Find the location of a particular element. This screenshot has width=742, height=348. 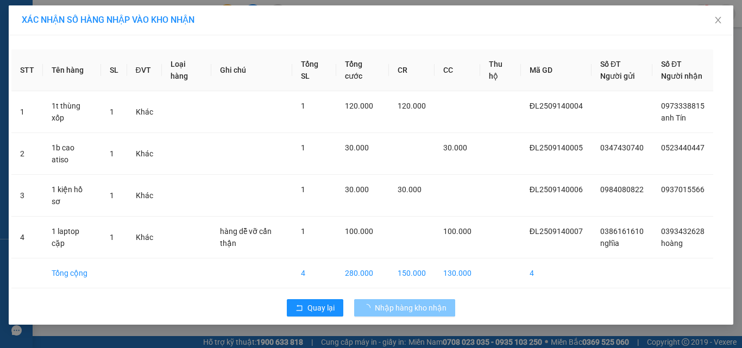

th: ĐVT is located at coordinates (144, 70).